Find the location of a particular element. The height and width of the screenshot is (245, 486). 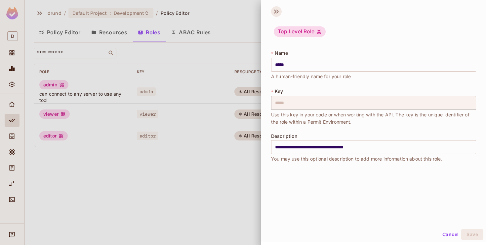

span: A human-friendly name for your role is located at coordinates (310, 77).